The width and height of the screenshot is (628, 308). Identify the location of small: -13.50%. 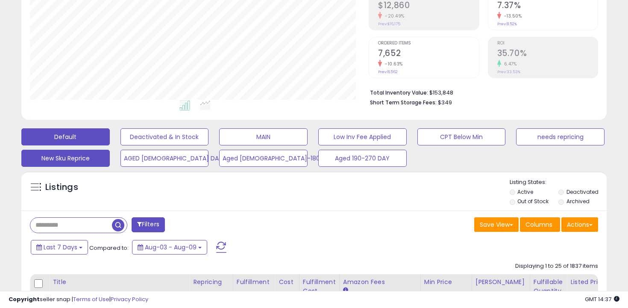
(512, 16).